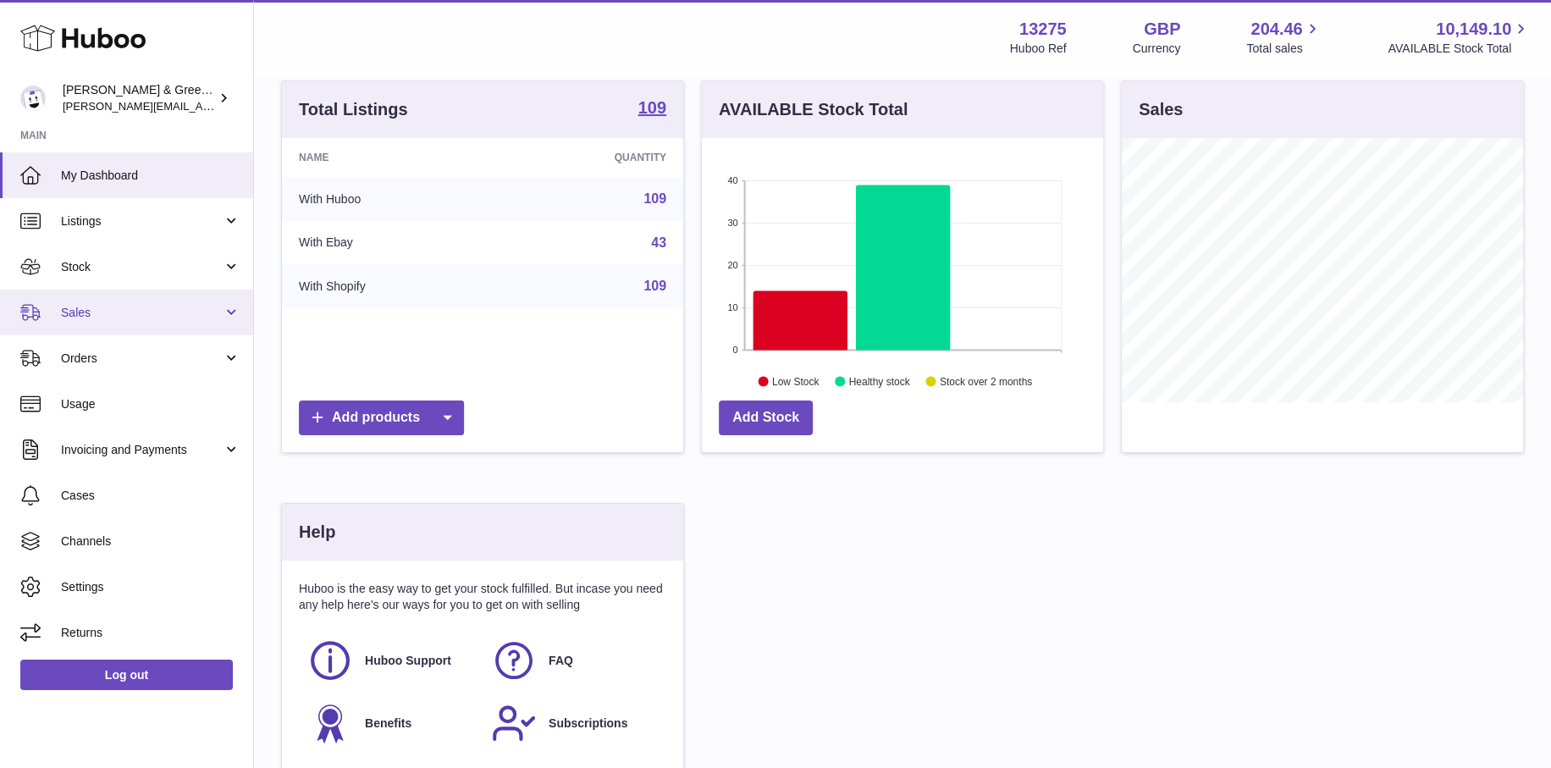 This screenshot has width=1551, height=768. What do you see at coordinates (733, 265) in the screenshot?
I see `text: 20` at bounding box center [733, 265].